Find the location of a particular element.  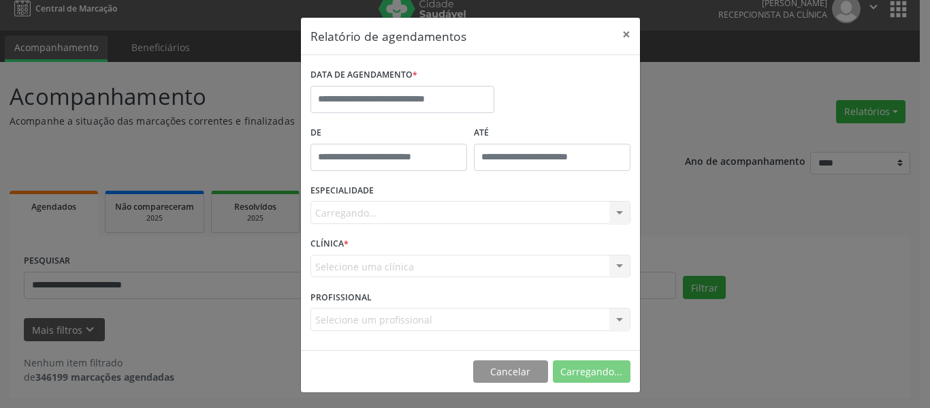

button: Cancelar is located at coordinates (511, 372).